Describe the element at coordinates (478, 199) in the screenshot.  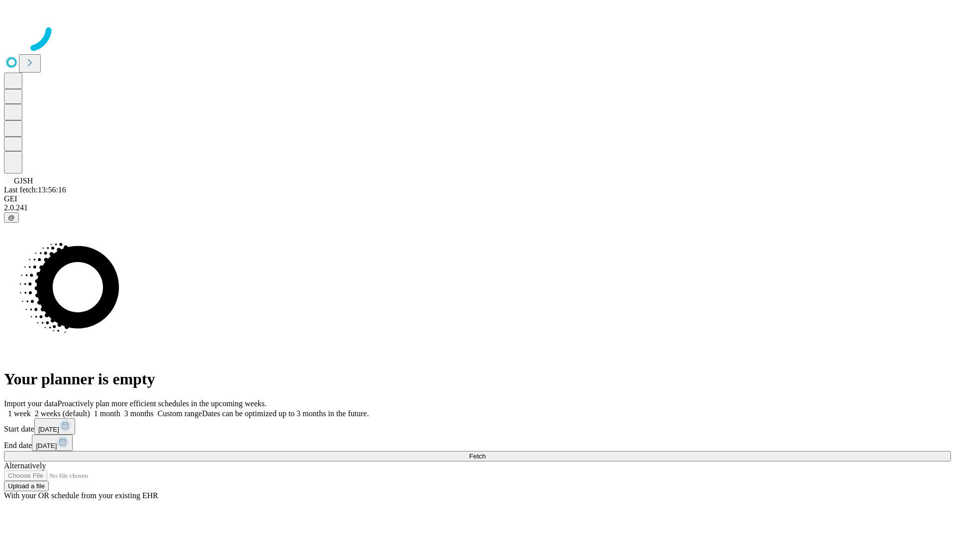
I see `div: GEI` at that location.